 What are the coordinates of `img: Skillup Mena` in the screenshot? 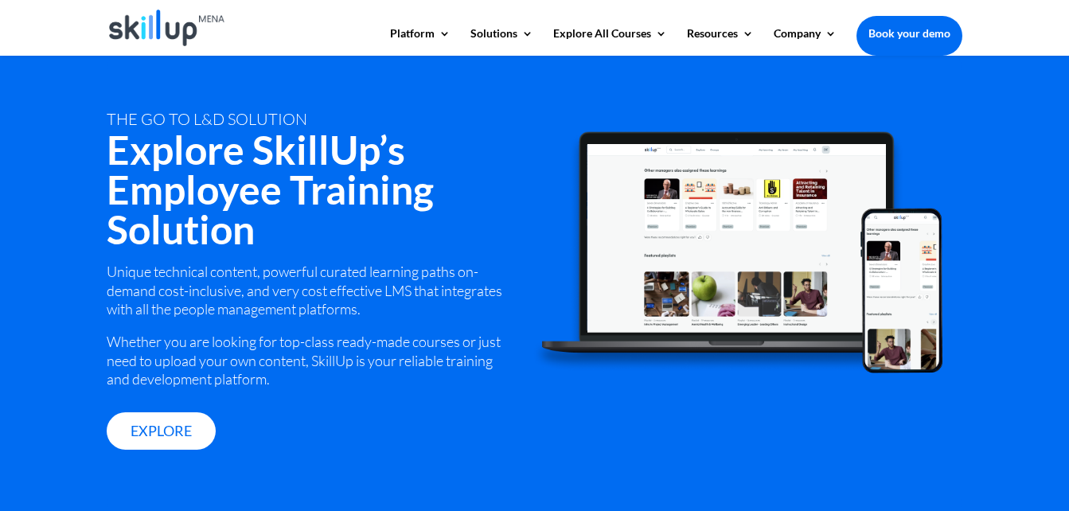 It's located at (166, 28).